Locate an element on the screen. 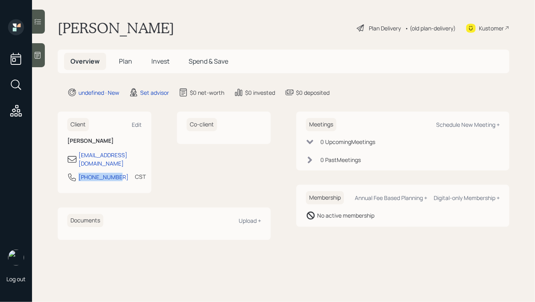 The image size is (535, 302). div: Log out is located at coordinates (16, 279).